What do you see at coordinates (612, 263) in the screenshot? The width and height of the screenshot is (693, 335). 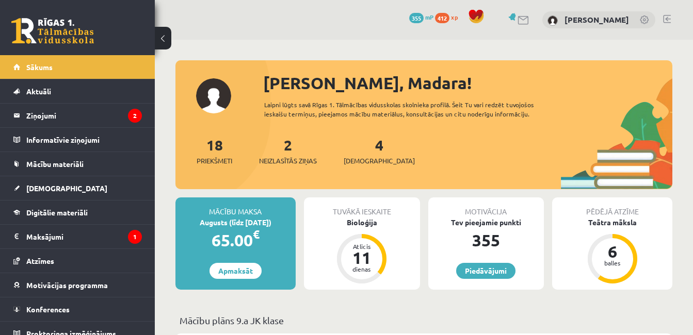 I see `div: balles` at bounding box center [612, 263].